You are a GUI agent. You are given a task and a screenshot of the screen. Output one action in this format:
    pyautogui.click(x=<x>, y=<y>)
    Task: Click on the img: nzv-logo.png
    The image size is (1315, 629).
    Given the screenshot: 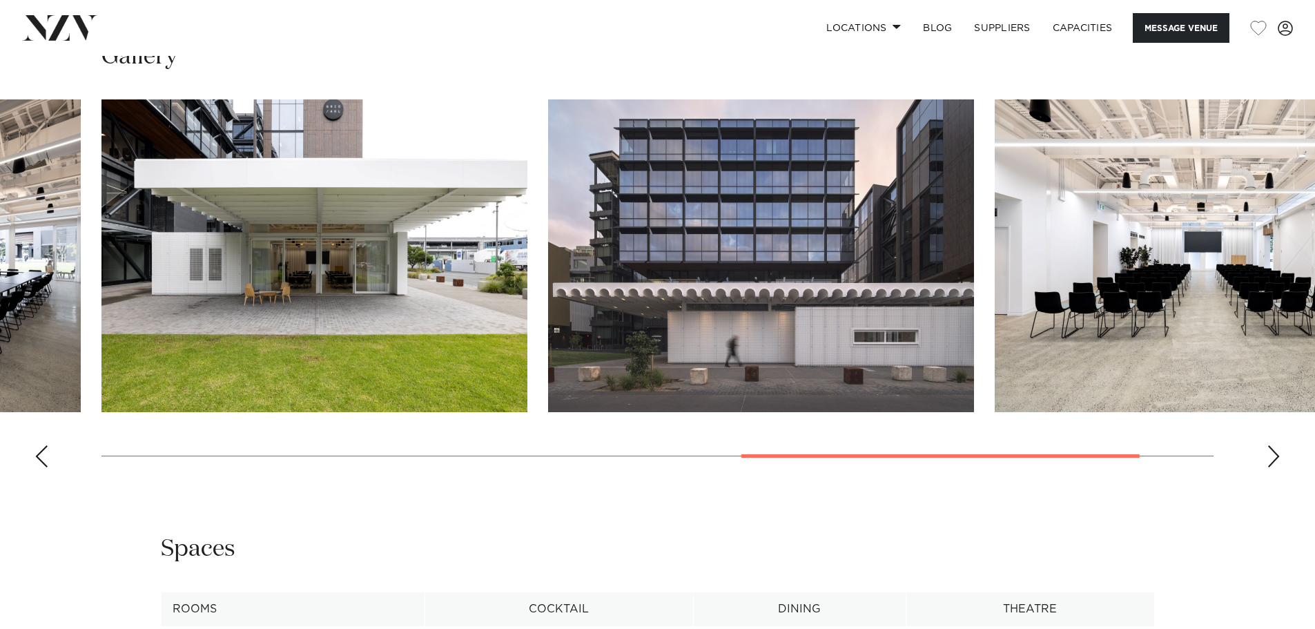 What is the action you would take?
    pyautogui.click(x=59, y=28)
    